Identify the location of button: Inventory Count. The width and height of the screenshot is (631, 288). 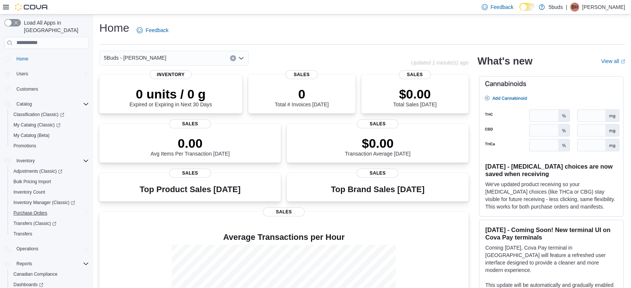
(50, 192).